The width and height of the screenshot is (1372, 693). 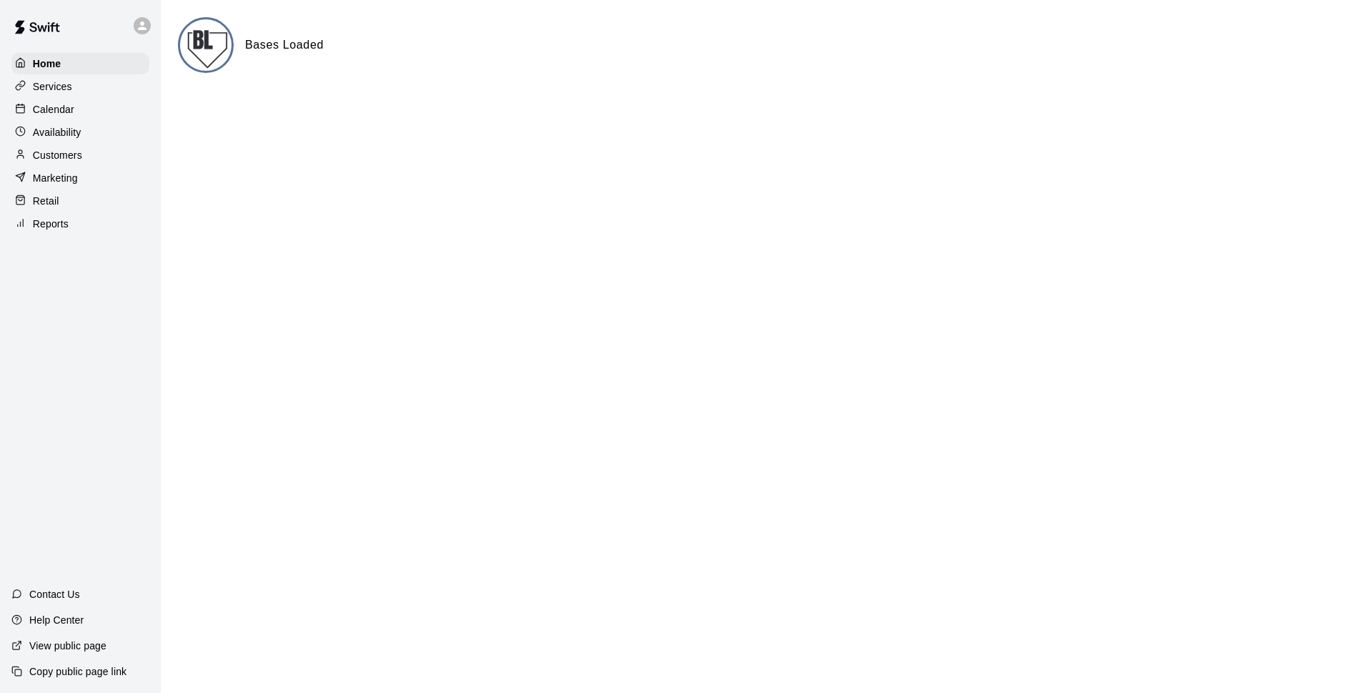 What do you see at coordinates (80, 86) in the screenshot?
I see `a: Services` at bounding box center [80, 86].